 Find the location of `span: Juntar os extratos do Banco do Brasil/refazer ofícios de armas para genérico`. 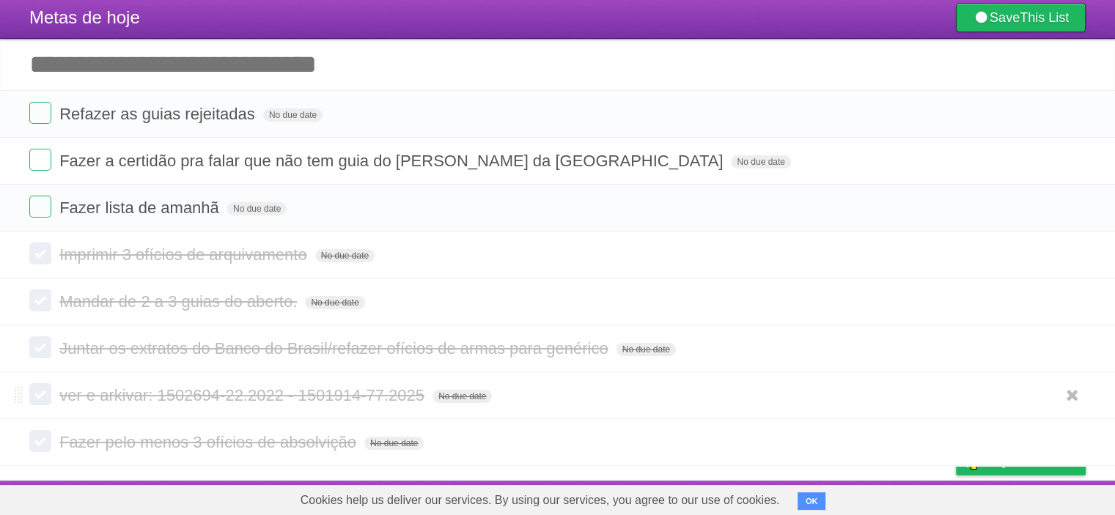

span: Juntar os extratos do Banco do Brasil/refazer ofícios de armas para genérico is located at coordinates (335, 348).